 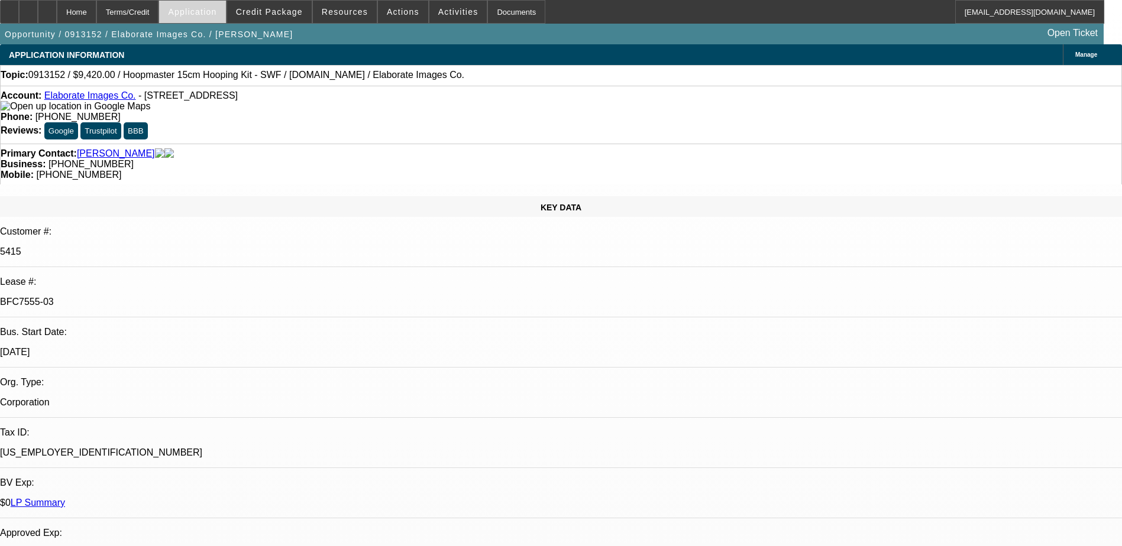 What do you see at coordinates (75, 106) in the screenshot?
I see `a: View Google Maps` at bounding box center [75, 106].